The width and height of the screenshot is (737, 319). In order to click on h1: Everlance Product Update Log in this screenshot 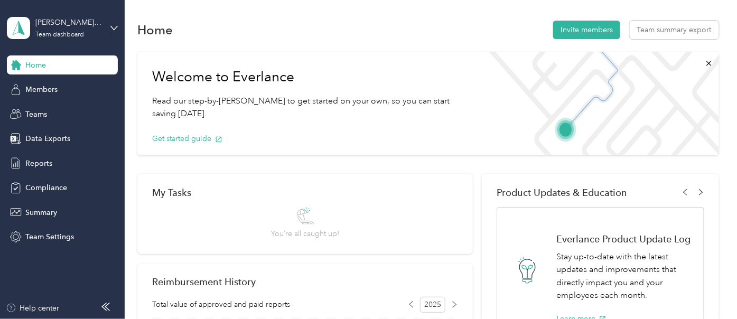, I will do `click(624, 239)`.